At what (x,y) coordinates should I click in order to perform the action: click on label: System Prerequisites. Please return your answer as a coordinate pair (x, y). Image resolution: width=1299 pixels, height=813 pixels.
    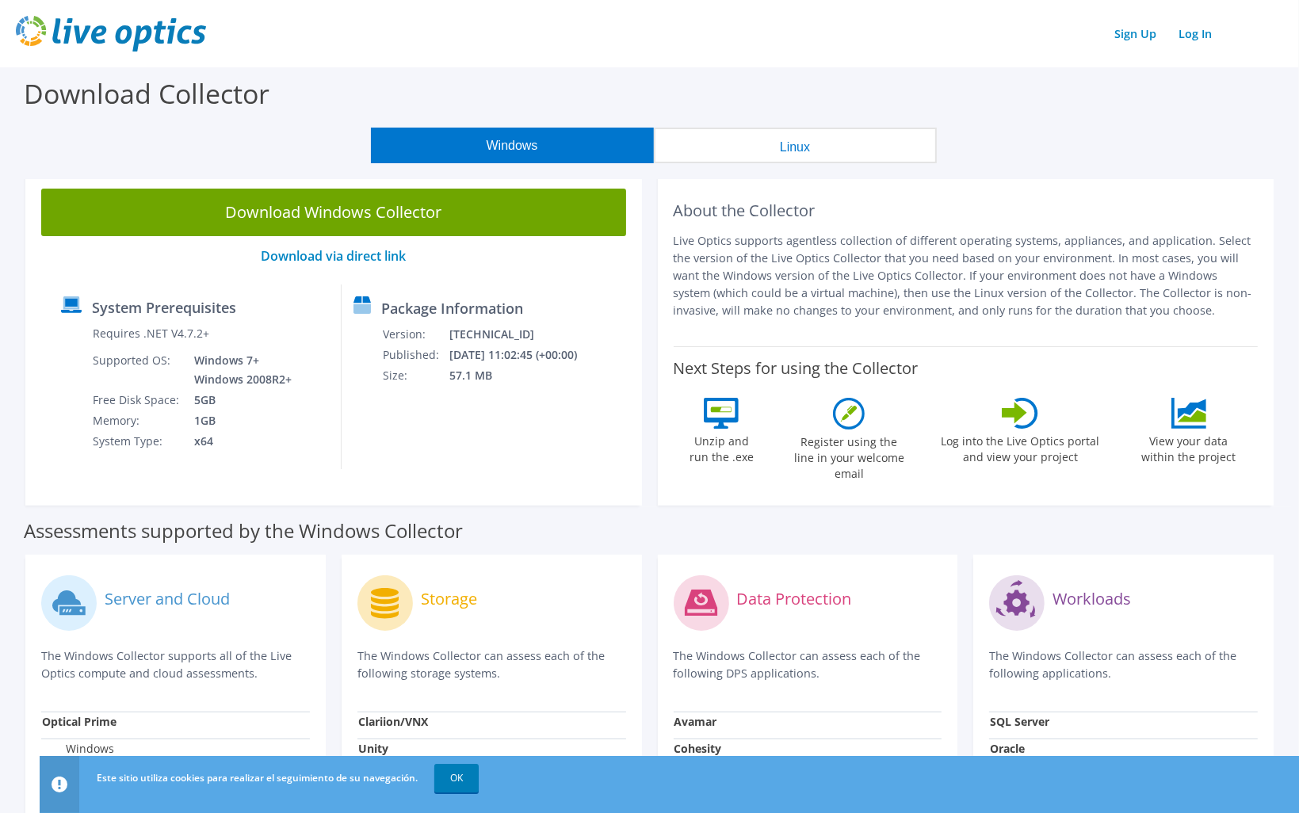
    Looking at the image, I should click on (164, 308).